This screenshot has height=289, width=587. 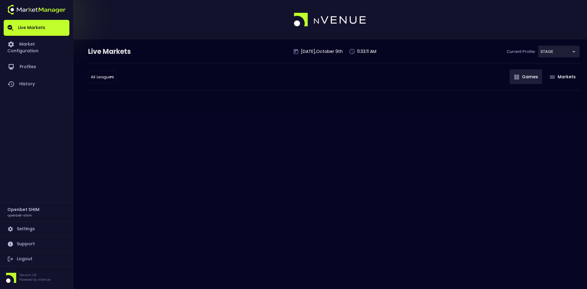 I want to click on div: Version 1.31Powered by nVenue, so click(x=36, y=278).